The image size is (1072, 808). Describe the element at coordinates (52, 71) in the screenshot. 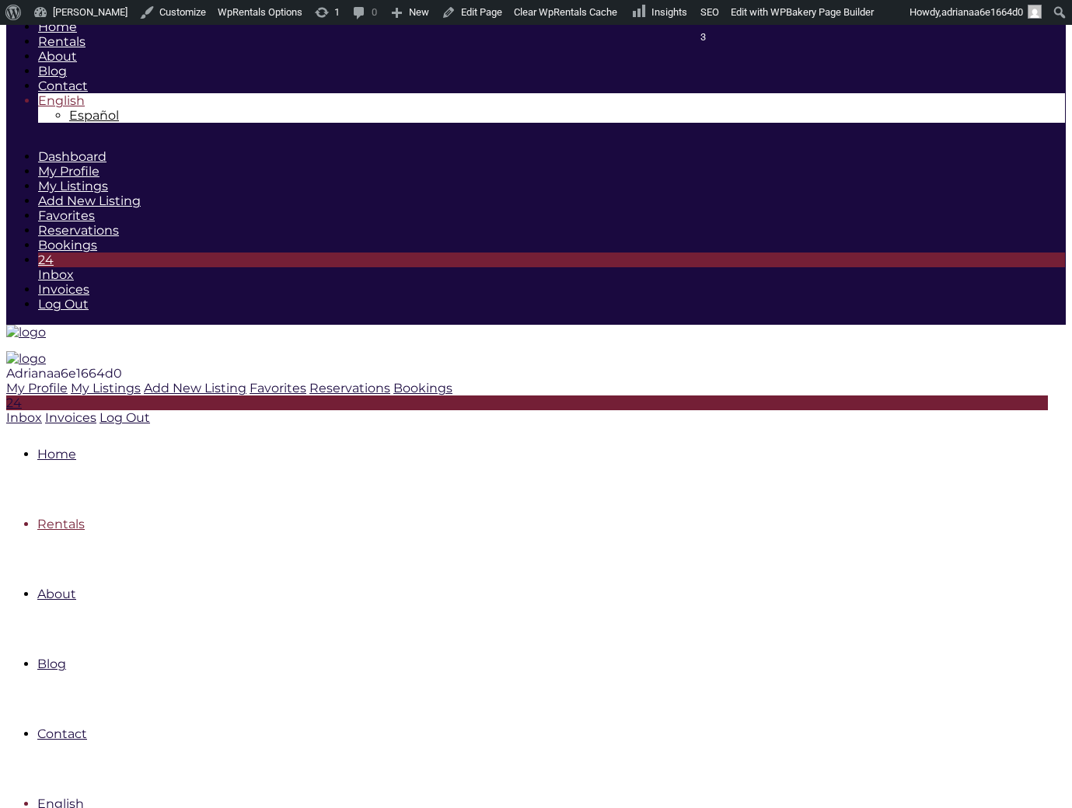

I see `a: Blog` at that location.